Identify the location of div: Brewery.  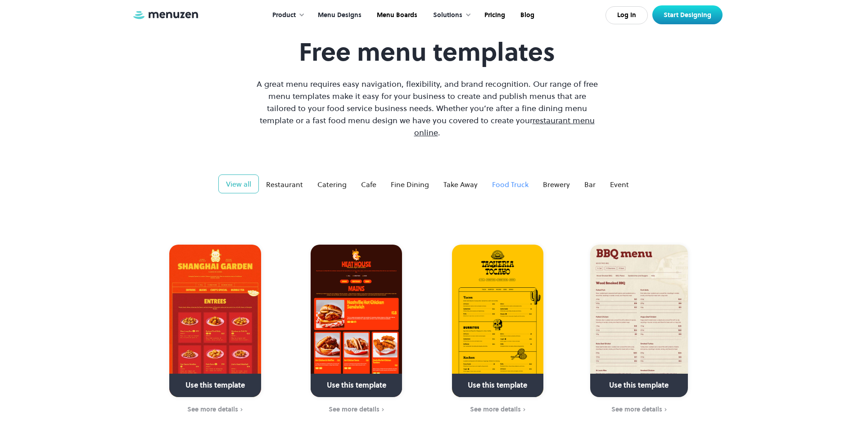
(556, 184).